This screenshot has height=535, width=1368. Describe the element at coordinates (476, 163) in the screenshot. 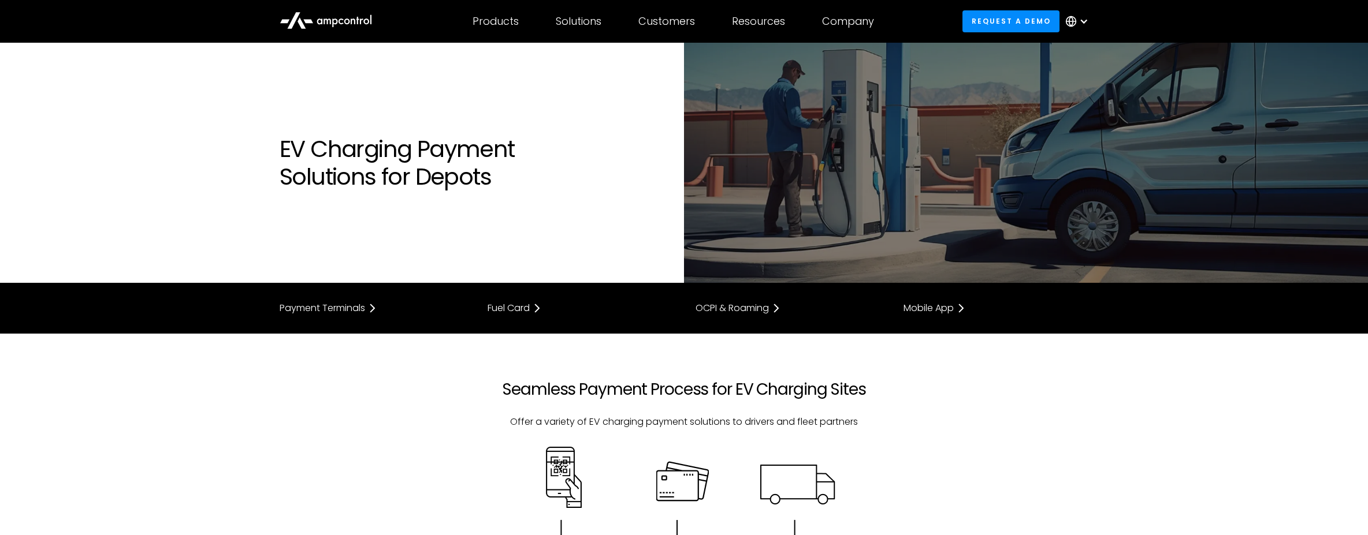

I see `h1: EV Charging Payment Solutions for Depots` at that location.